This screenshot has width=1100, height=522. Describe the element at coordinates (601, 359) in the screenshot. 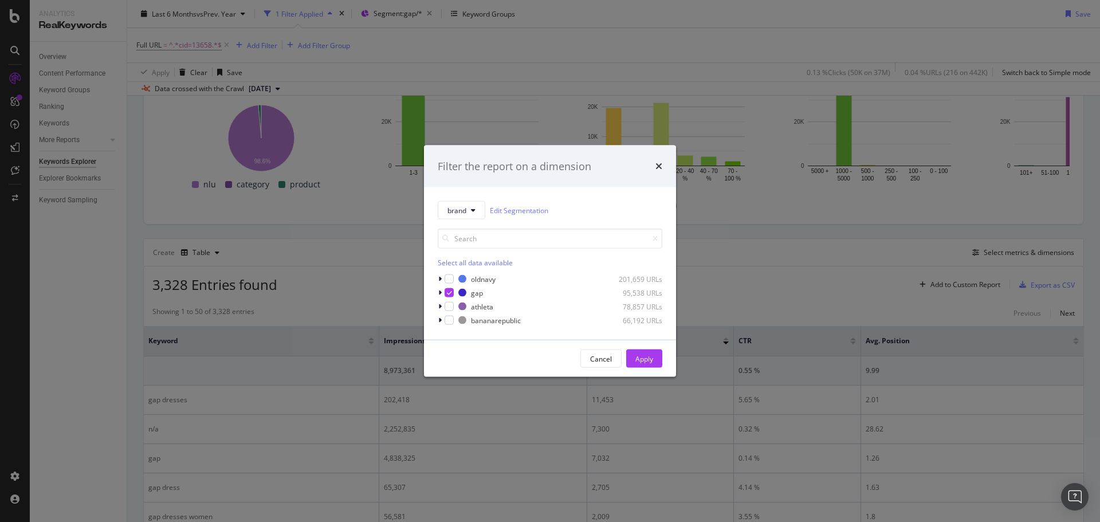

I see `button: Cancel` at that location.